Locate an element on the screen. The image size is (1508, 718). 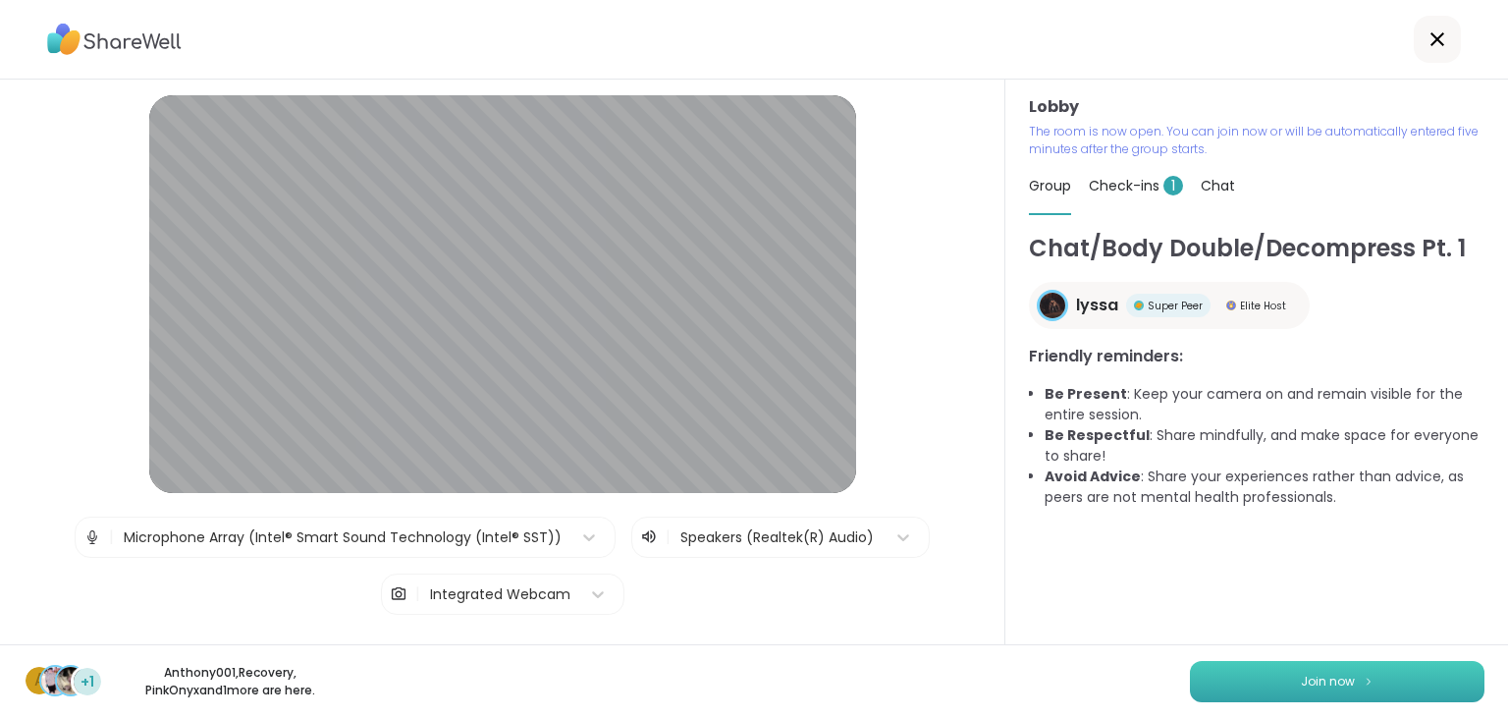
img: ShareWell Logomark is located at coordinates (1369, 680).